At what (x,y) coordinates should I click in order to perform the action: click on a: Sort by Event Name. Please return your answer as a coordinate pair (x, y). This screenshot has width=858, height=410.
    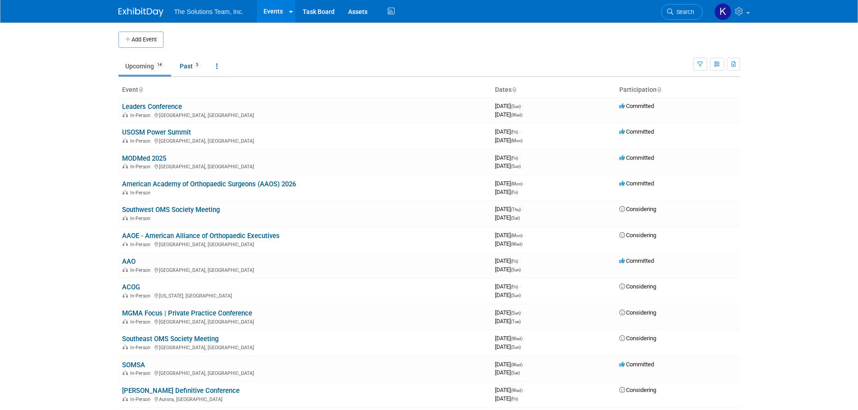
    Looking at the image, I should click on (141, 90).